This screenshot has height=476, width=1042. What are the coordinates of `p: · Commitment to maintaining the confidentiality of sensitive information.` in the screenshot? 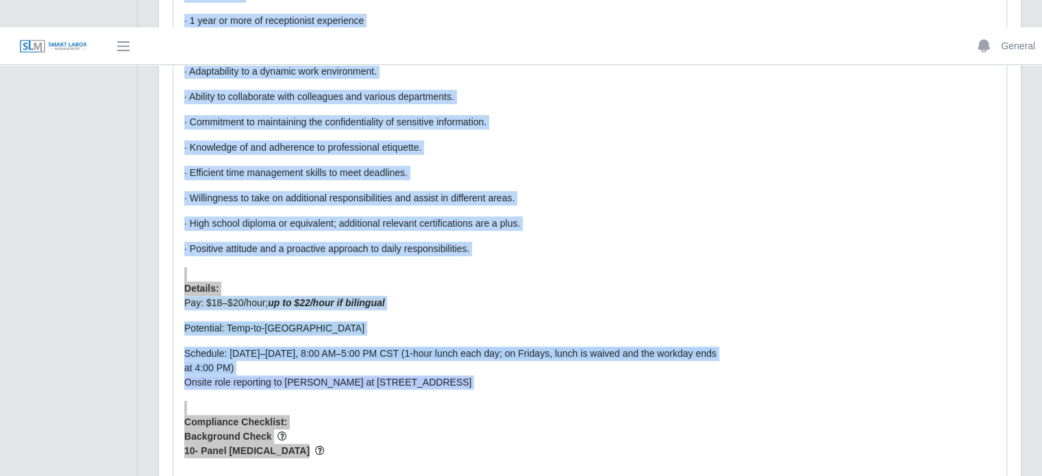 It's located at (451, 122).